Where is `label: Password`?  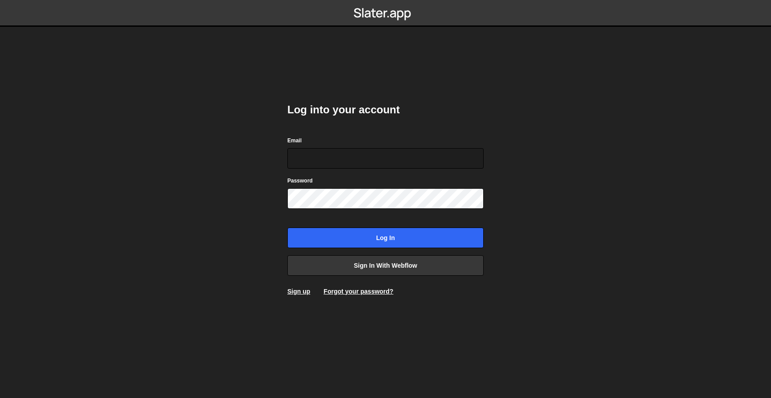 label: Password is located at coordinates (300, 181).